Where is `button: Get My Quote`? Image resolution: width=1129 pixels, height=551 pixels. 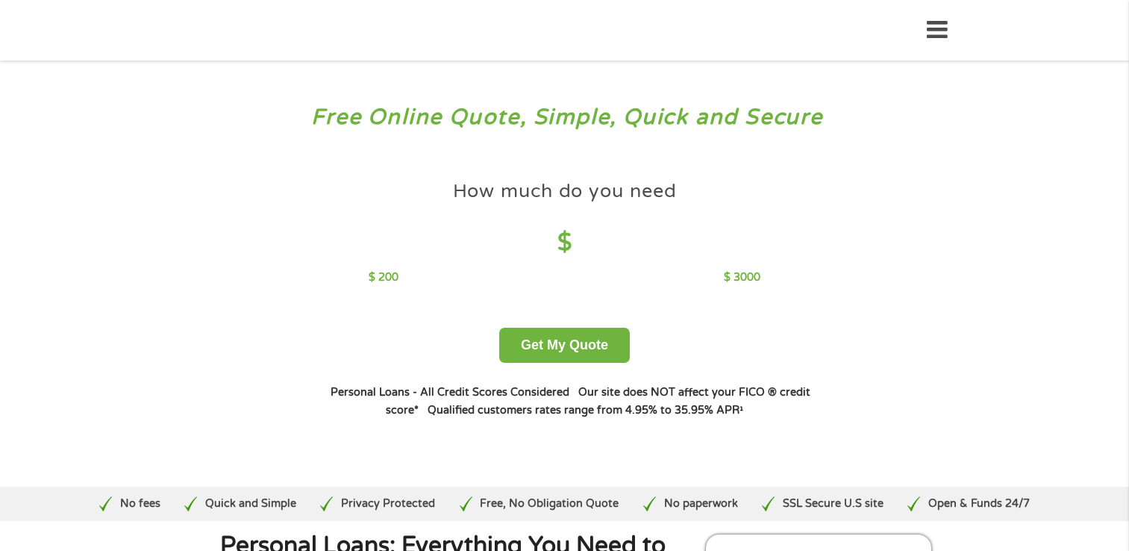 button: Get My Quote is located at coordinates (564, 345).